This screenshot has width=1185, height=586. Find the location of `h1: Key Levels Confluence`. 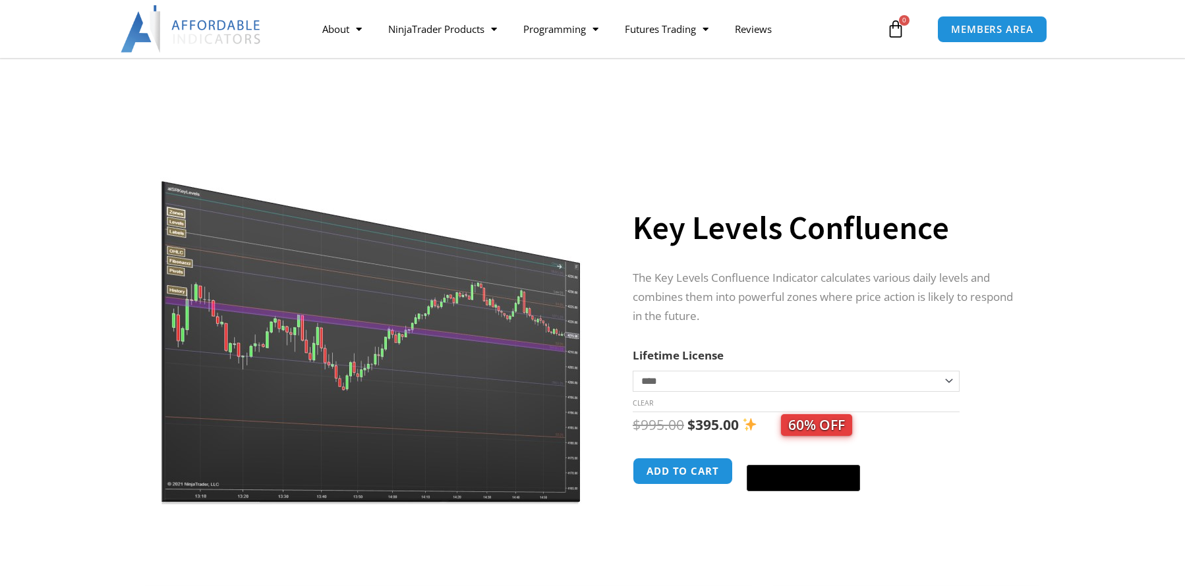

h1: Key Levels Confluence is located at coordinates (825, 228).